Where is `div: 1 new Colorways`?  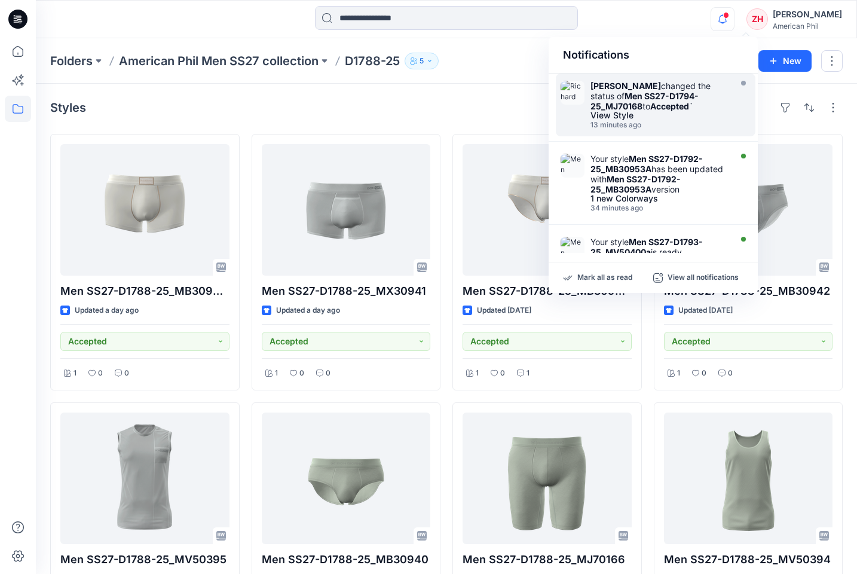
div: 1 new Colorways is located at coordinates (659, 198).